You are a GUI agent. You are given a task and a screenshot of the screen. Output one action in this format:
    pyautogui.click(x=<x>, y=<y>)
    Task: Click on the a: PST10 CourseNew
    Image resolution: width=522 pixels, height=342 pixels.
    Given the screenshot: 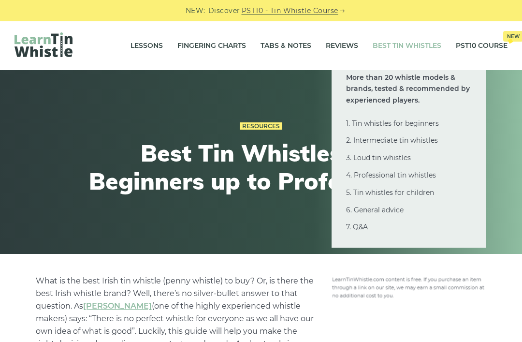 What is the action you would take?
    pyautogui.click(x=482, y=46)
    